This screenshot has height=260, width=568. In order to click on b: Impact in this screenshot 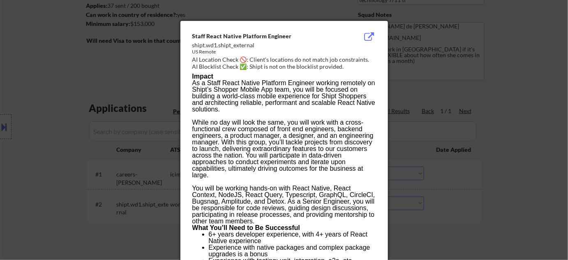, I will do `click(203, 76)`.